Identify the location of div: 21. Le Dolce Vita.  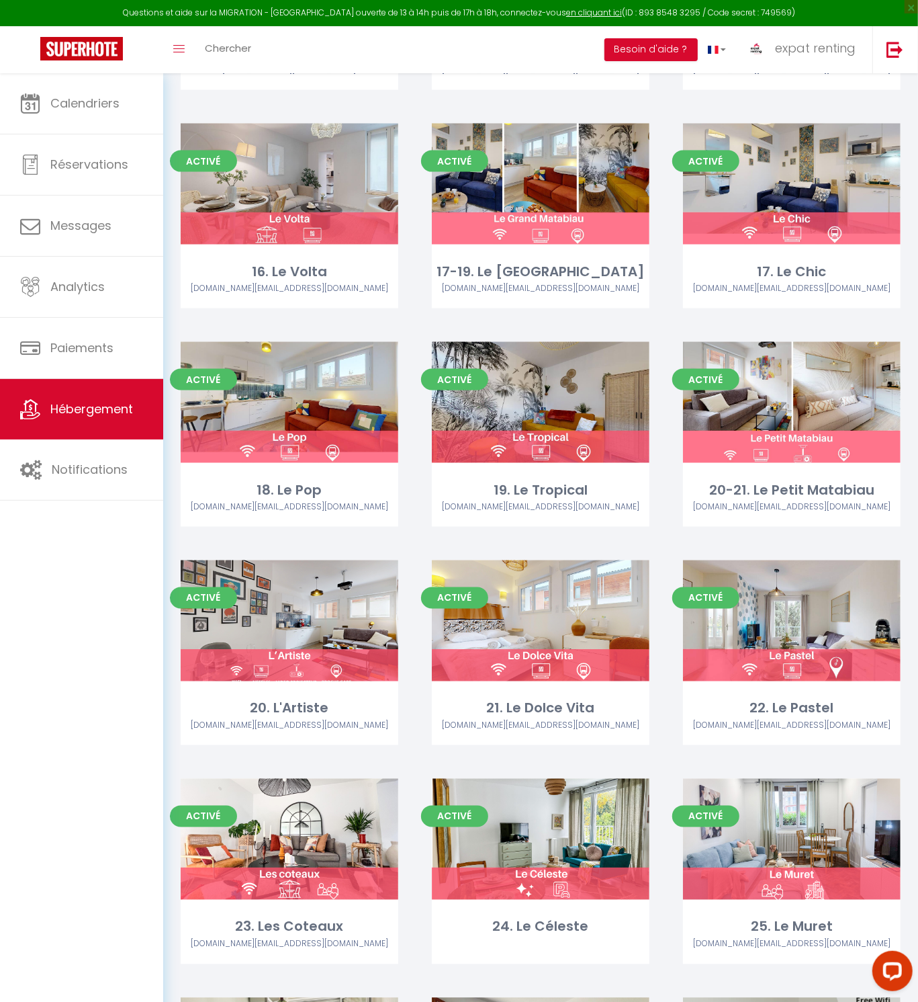
(541, 708).